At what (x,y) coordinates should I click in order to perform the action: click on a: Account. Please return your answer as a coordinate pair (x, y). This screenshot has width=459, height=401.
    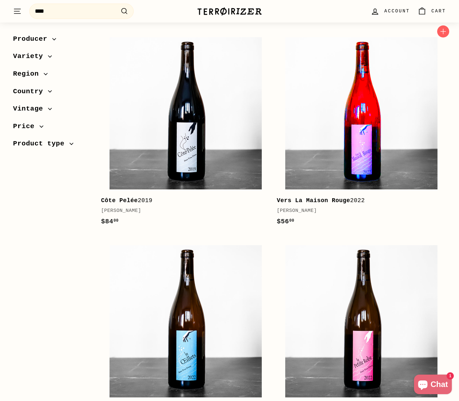
    Looking at the image, I should click on (390, 11).